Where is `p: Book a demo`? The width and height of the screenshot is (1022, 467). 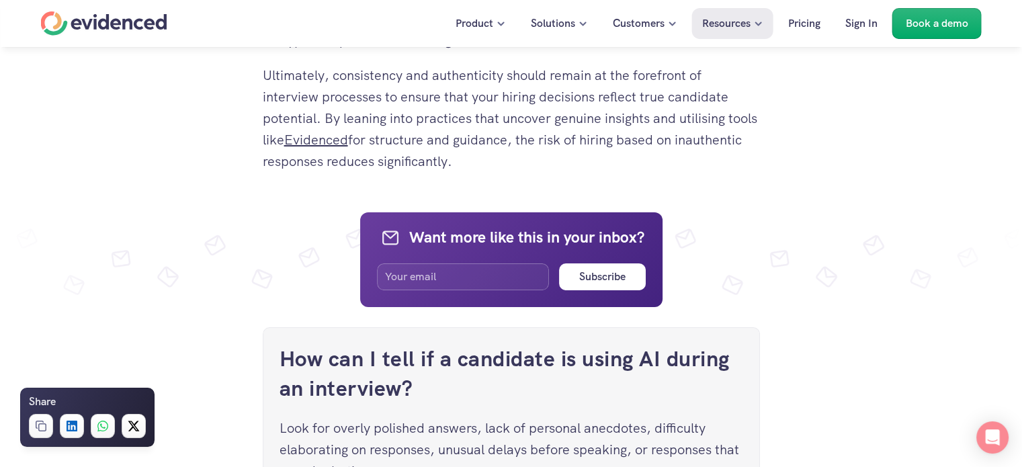
p: Book a demo is located at coordinates (937, 24).